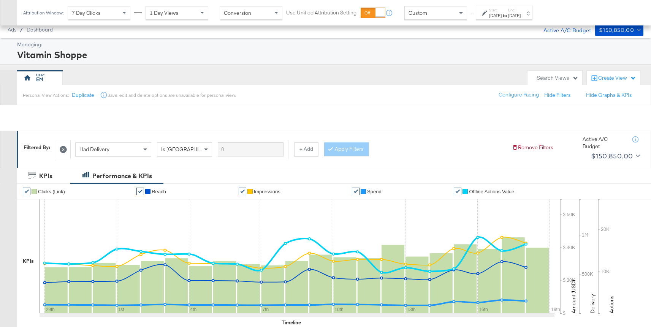 This screenshot has height=327, width=651. What do you see at coordinates (164, 13) in the screenshot?
I see `span: 1 Day Views` at bounding box center [164, 13].